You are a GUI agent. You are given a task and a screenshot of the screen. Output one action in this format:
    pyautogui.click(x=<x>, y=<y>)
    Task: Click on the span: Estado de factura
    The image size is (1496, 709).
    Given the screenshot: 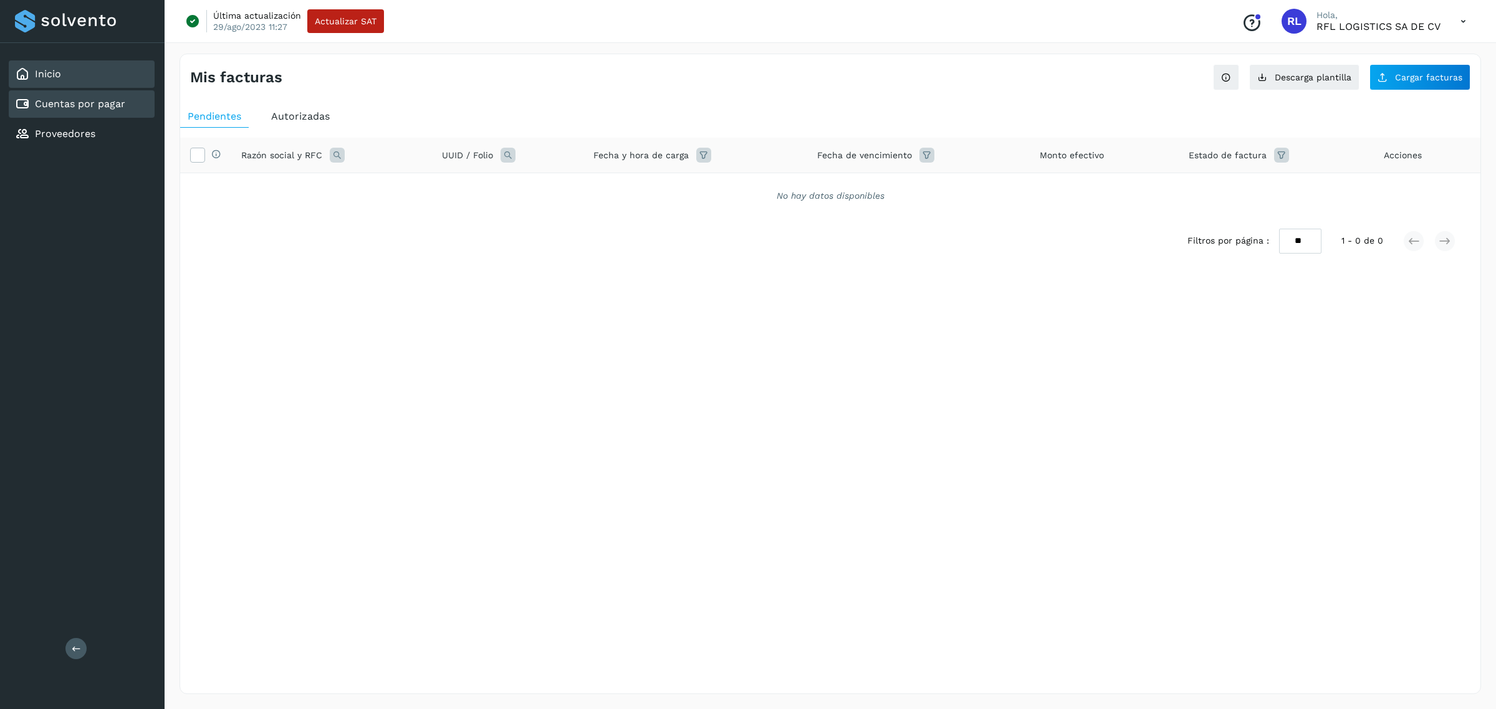 What is the action you would take?
    pyautogui.click(x=1227, y=155)
    